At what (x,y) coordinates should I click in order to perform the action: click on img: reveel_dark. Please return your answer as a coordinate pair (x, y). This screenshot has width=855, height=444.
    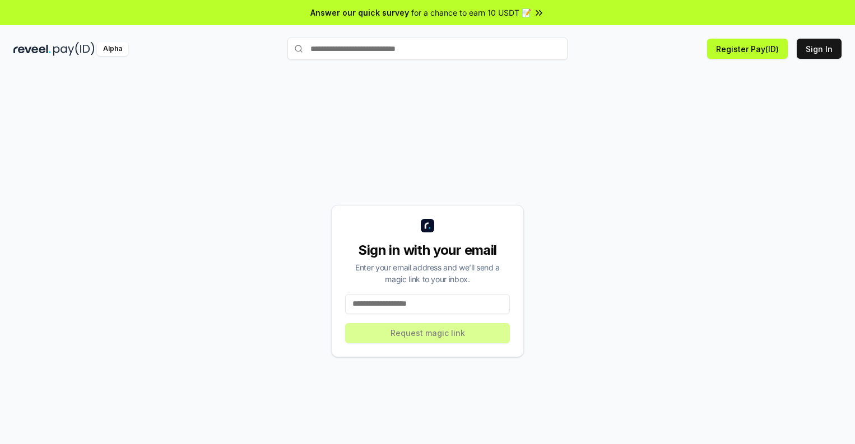
    Looking at the image, I should click on (32, 49).